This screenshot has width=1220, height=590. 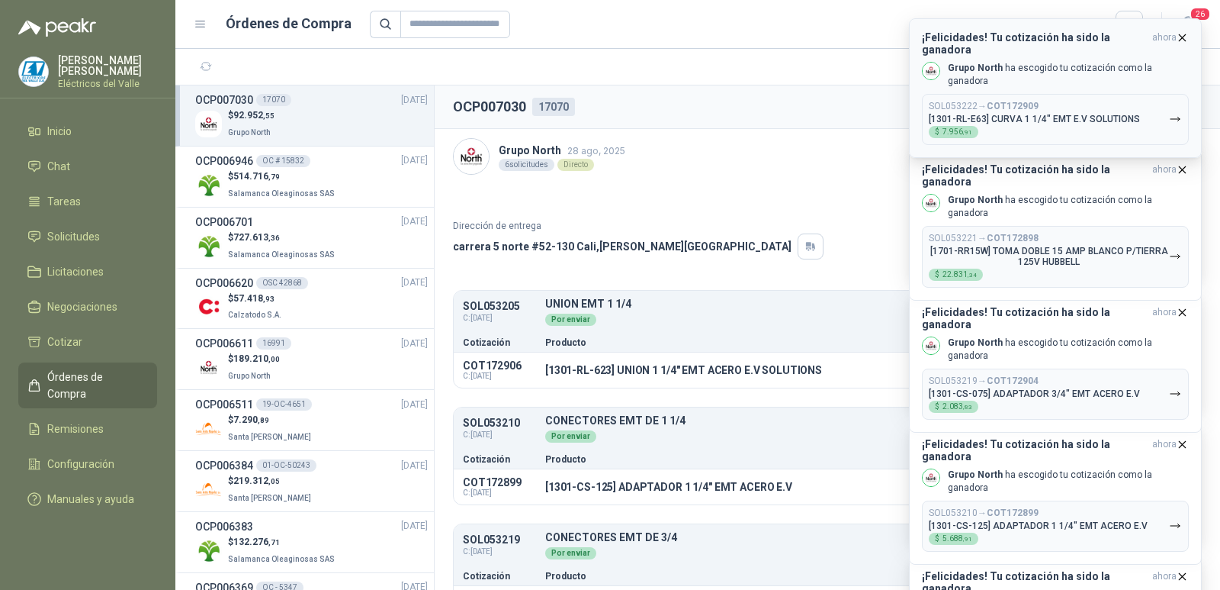 What do you see at coordinates (224, 526) in the screenshot?
I see `h3: OCP006383` at bounding box center [224, 526].